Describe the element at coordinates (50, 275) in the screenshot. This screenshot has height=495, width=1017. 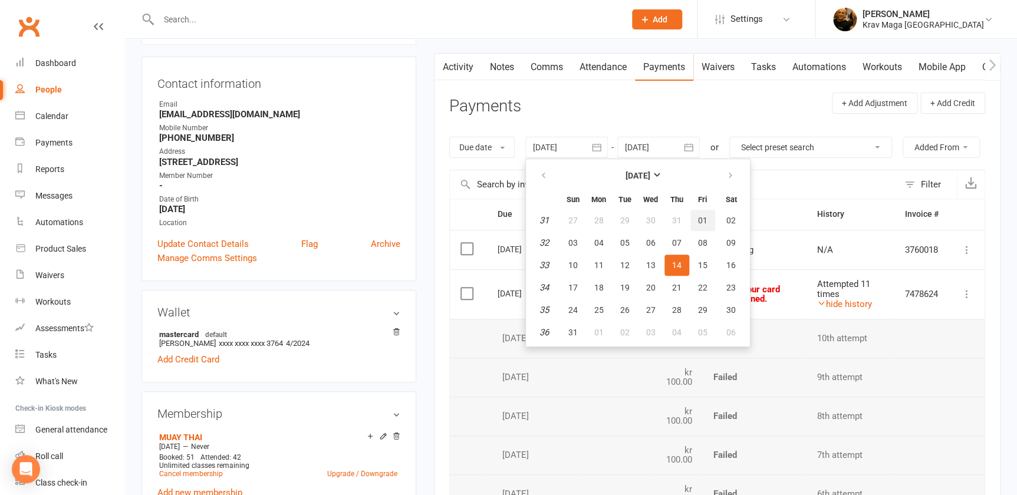
I see `div: Waivers` at that location.